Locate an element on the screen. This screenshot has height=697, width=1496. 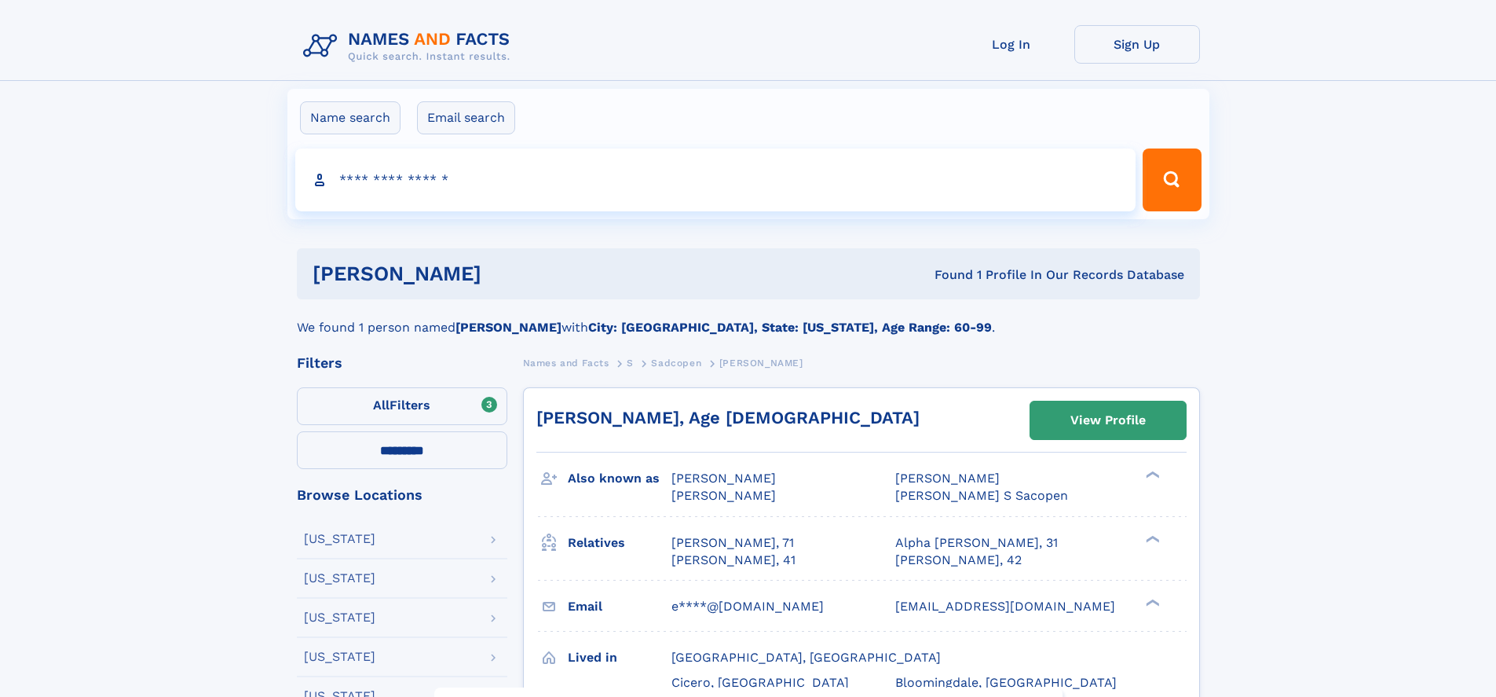
span: All is located at coordinates (381, 405).